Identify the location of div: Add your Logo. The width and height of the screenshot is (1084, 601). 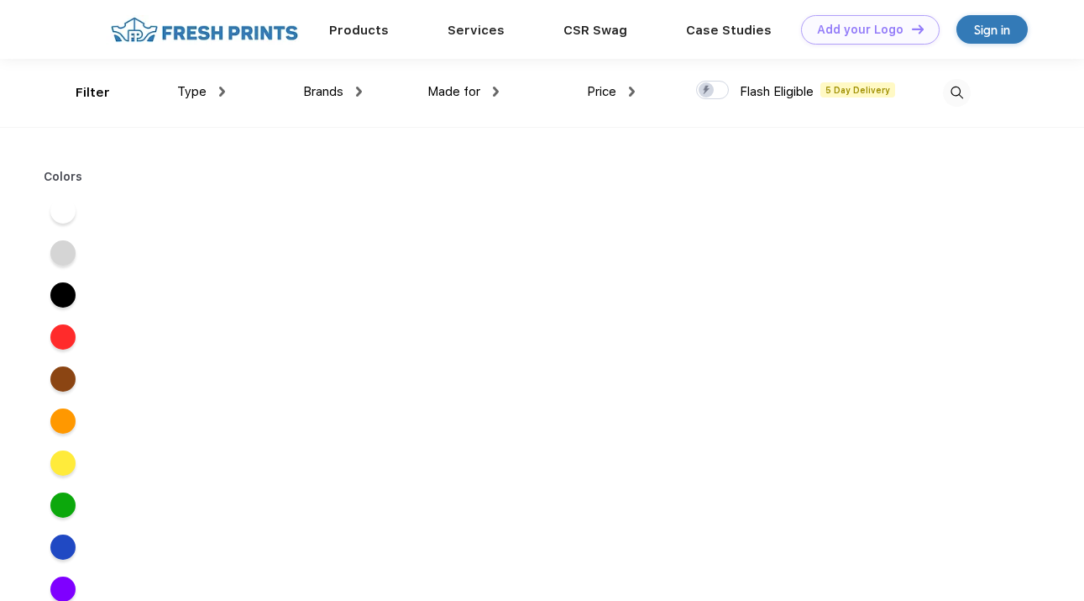
(860, 29).